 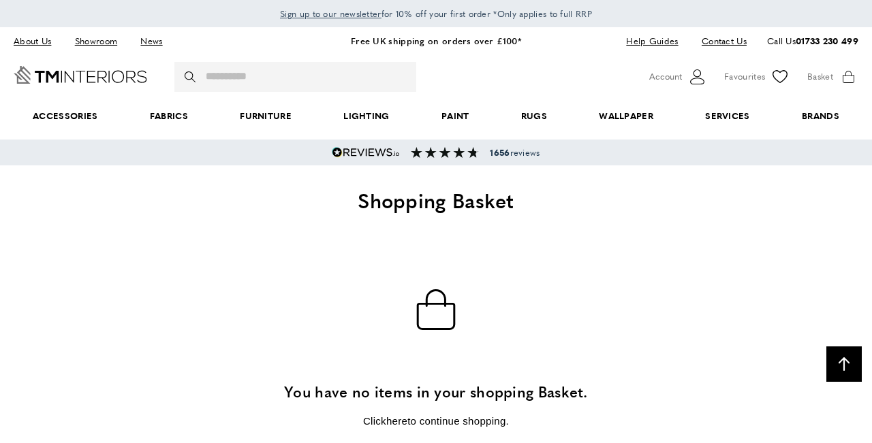 What do you see at coordinates (455, 116) in the screenshot?
I see `a: Paint` at bounding box center [455, 116].